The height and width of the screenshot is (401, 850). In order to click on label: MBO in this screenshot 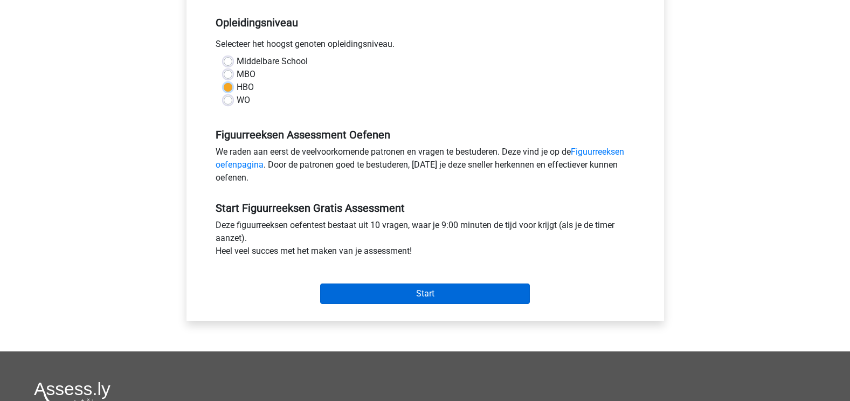, I will do `click(246, 74)`.